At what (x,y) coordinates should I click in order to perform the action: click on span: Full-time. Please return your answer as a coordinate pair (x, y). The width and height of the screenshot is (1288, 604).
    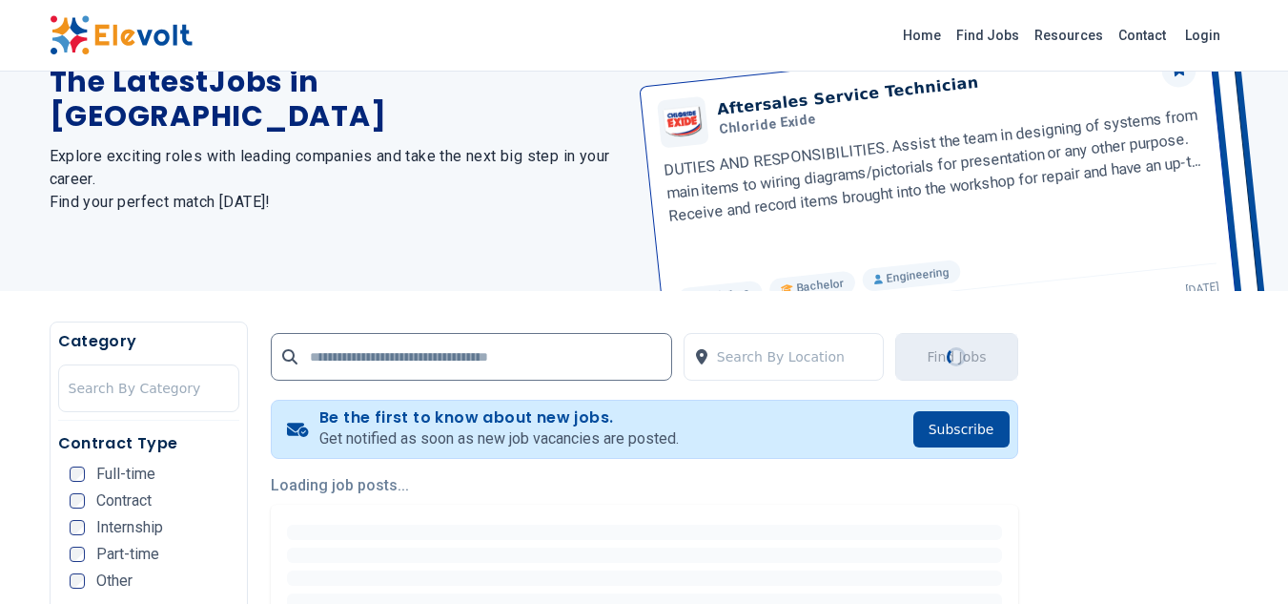
    Looking at the image, I should click on (126, 474).